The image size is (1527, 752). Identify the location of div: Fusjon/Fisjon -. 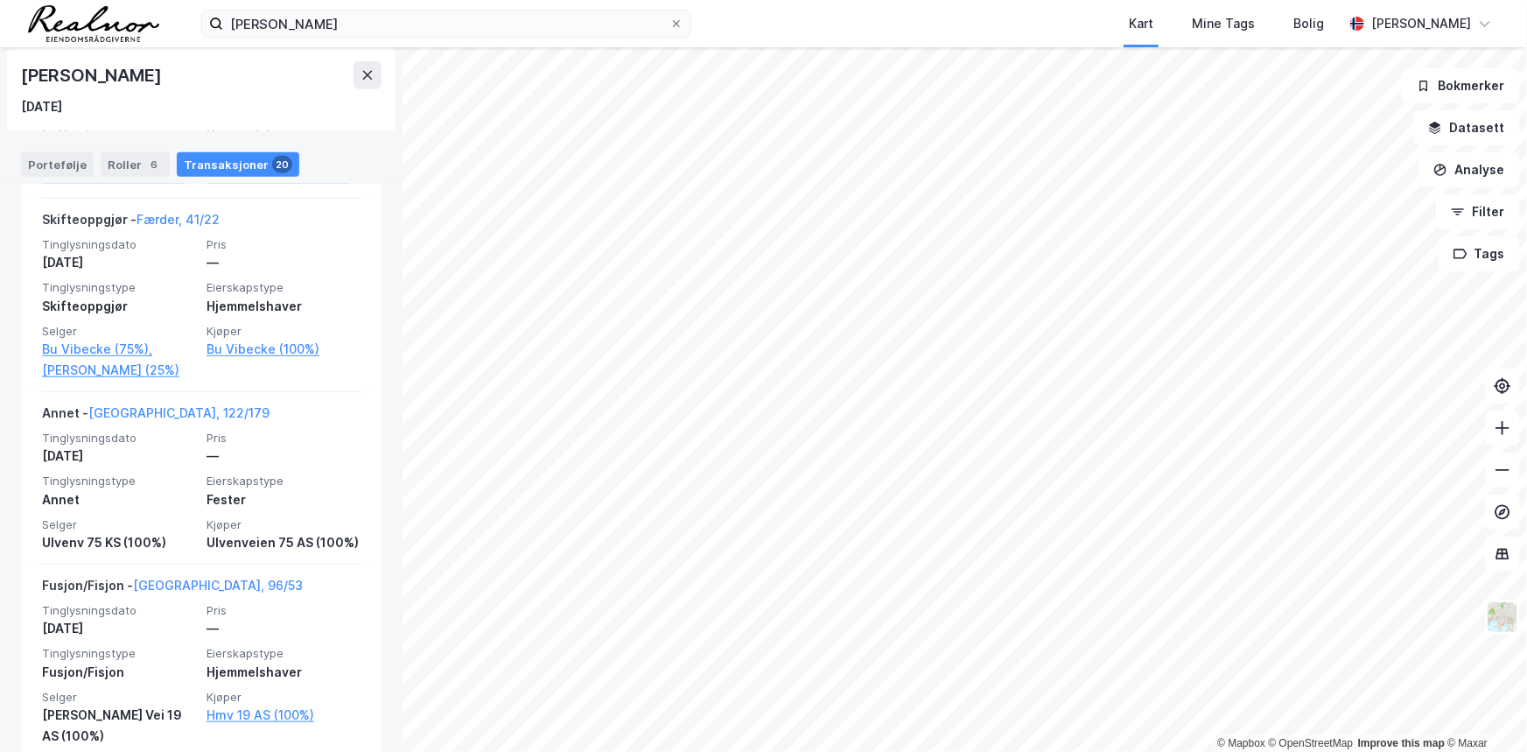
(172, 589).